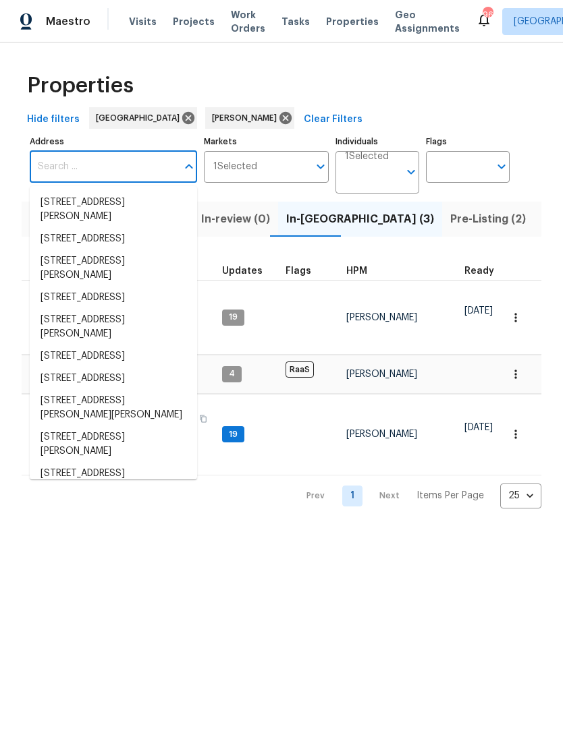  Describe the element at coordinates (53, 119) in the screenshot. I see `span: Hide filters` at that location.